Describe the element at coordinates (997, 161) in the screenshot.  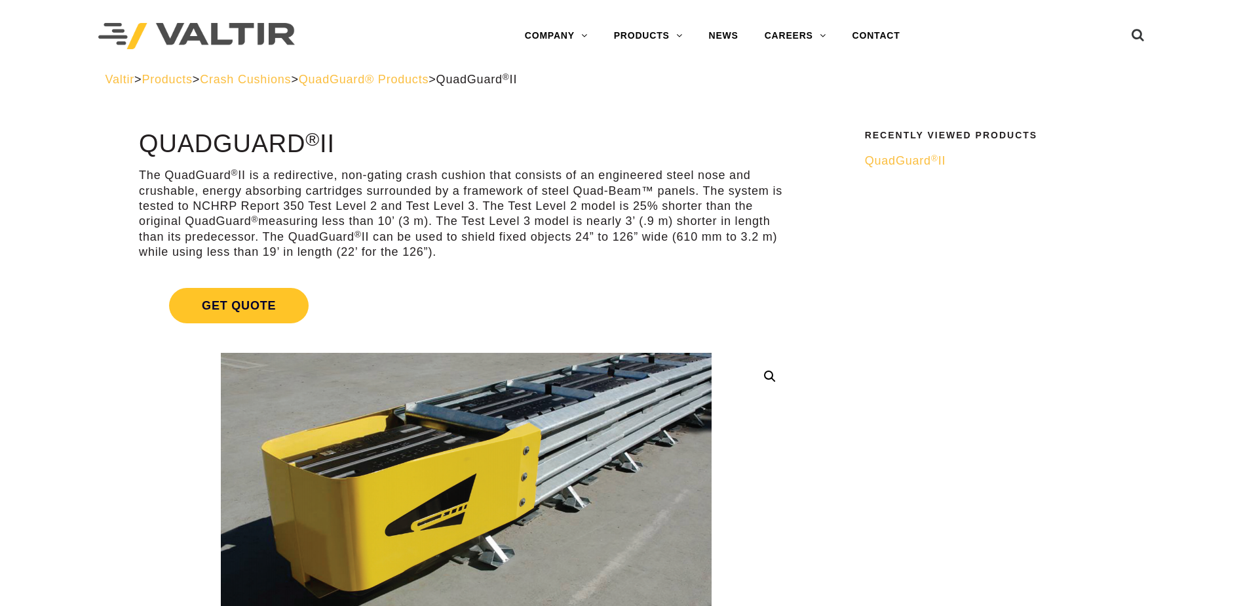
I see `a: QuadGuard®II` at that location.